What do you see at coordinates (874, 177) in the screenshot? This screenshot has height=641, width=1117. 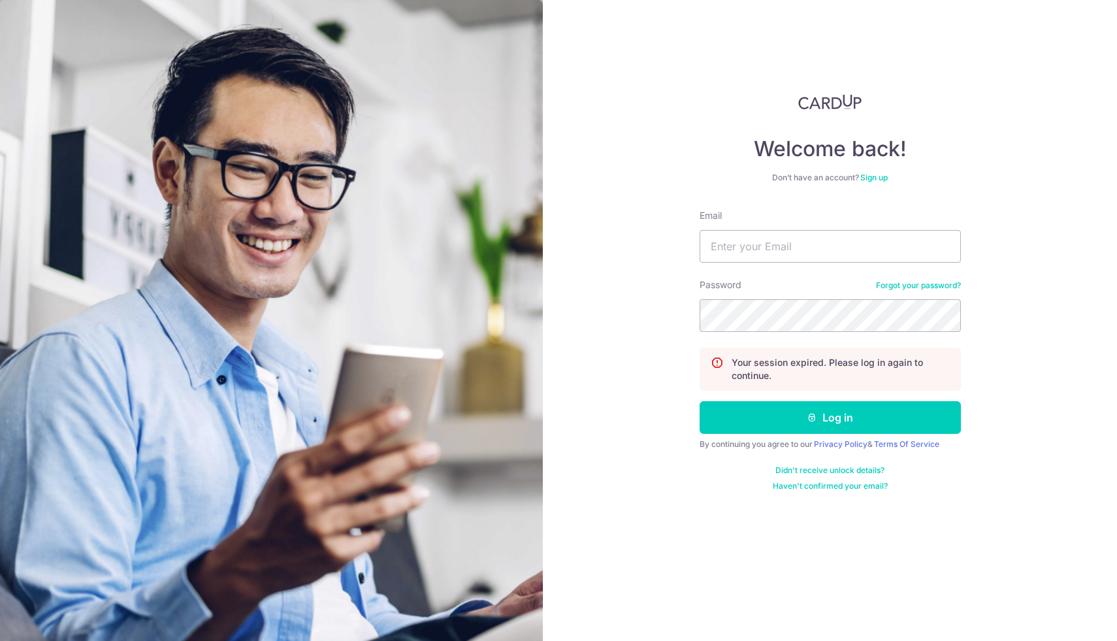 I see `a: Sign up` at bounding box center [874, 177].